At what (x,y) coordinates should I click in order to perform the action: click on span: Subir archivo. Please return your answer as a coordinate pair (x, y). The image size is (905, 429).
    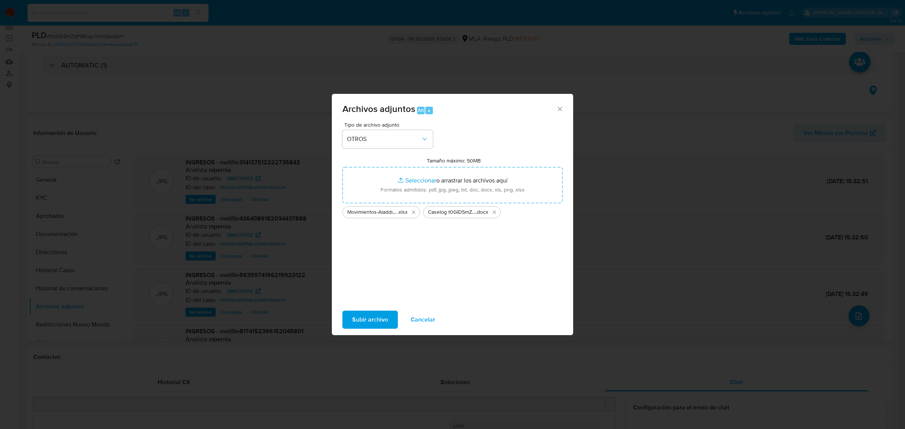
    Looking at the image, I should click on (370, 320).